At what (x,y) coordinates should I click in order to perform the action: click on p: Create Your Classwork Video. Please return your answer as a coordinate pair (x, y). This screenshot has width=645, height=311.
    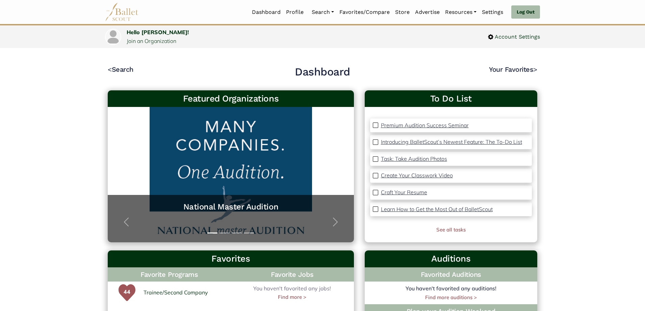
    Looking at the image, I should click on (417, 175).